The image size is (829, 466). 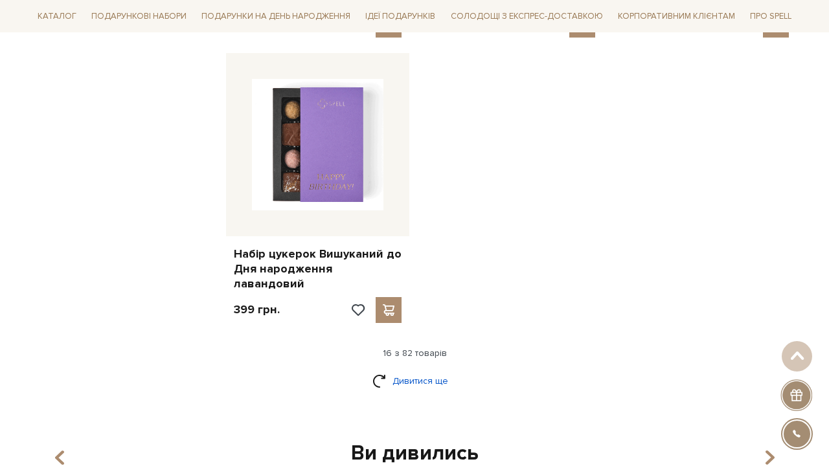 I want to click on a: Солодощі з експрес-доставкою, so click(x=526, y=16).